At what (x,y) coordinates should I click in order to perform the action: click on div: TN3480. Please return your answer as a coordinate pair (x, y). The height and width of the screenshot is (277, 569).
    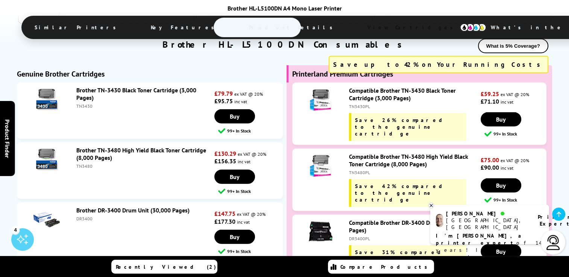
    Looking at the image, I should click on (144, 166).